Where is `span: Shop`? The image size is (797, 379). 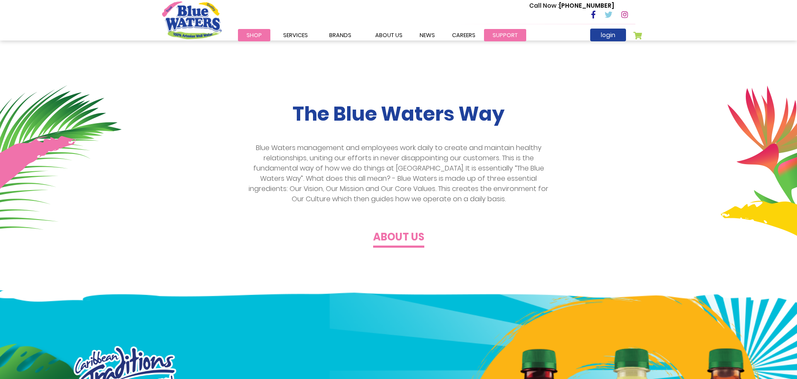 span: Shop is located at coordinates (254, 35).